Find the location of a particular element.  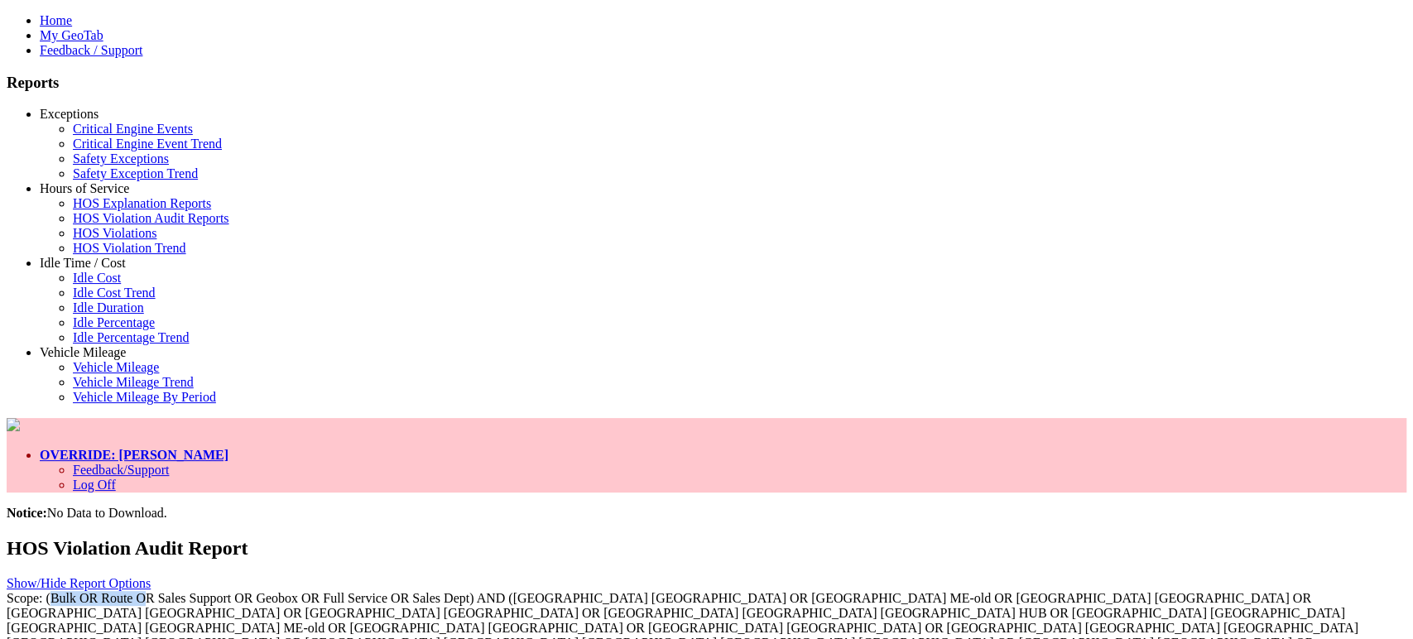

a: Idle Duration is located at coordinates (108, 307).